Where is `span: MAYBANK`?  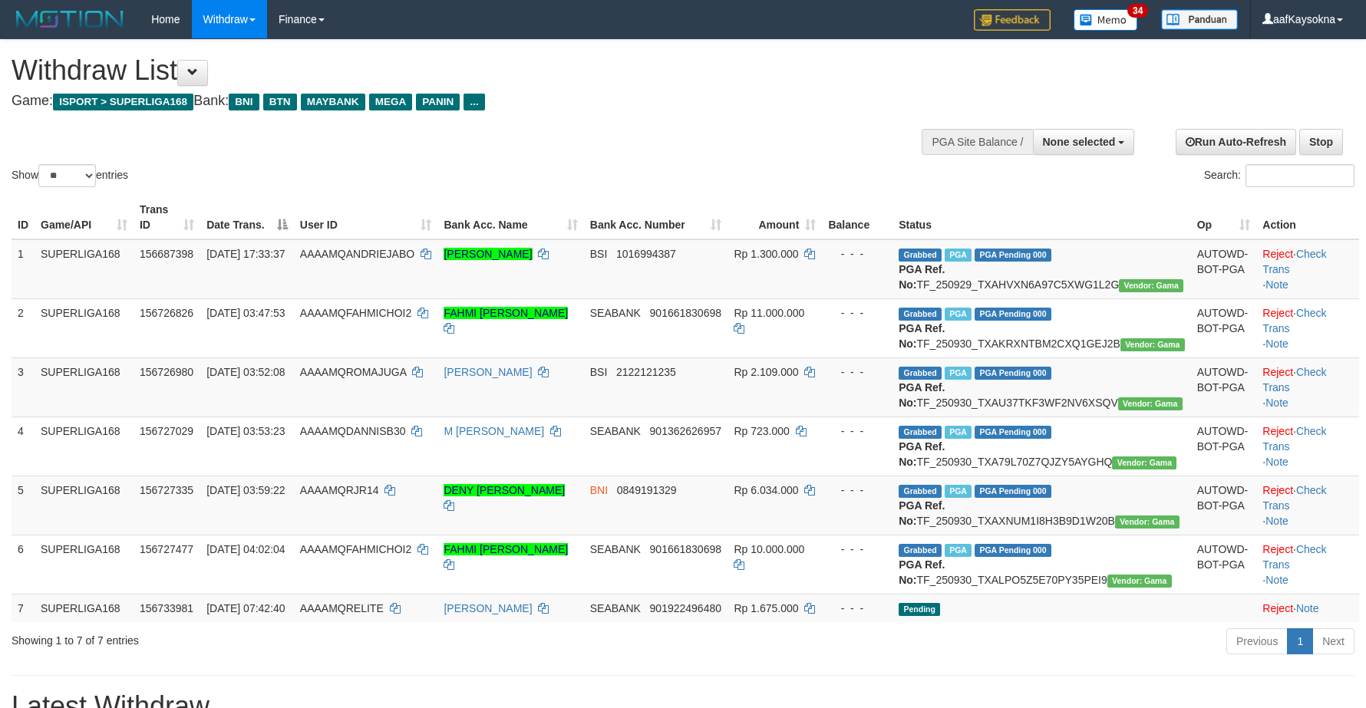 span: MAYBANK is located at coordinates (333, 102).